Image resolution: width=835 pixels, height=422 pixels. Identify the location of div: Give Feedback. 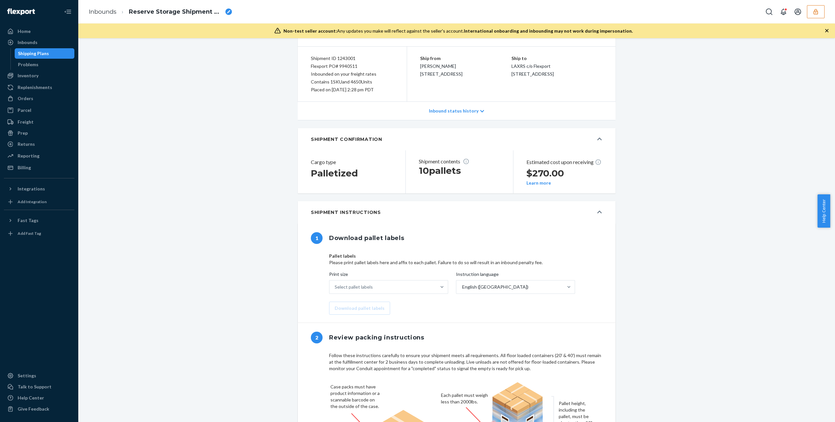
(33, 409).